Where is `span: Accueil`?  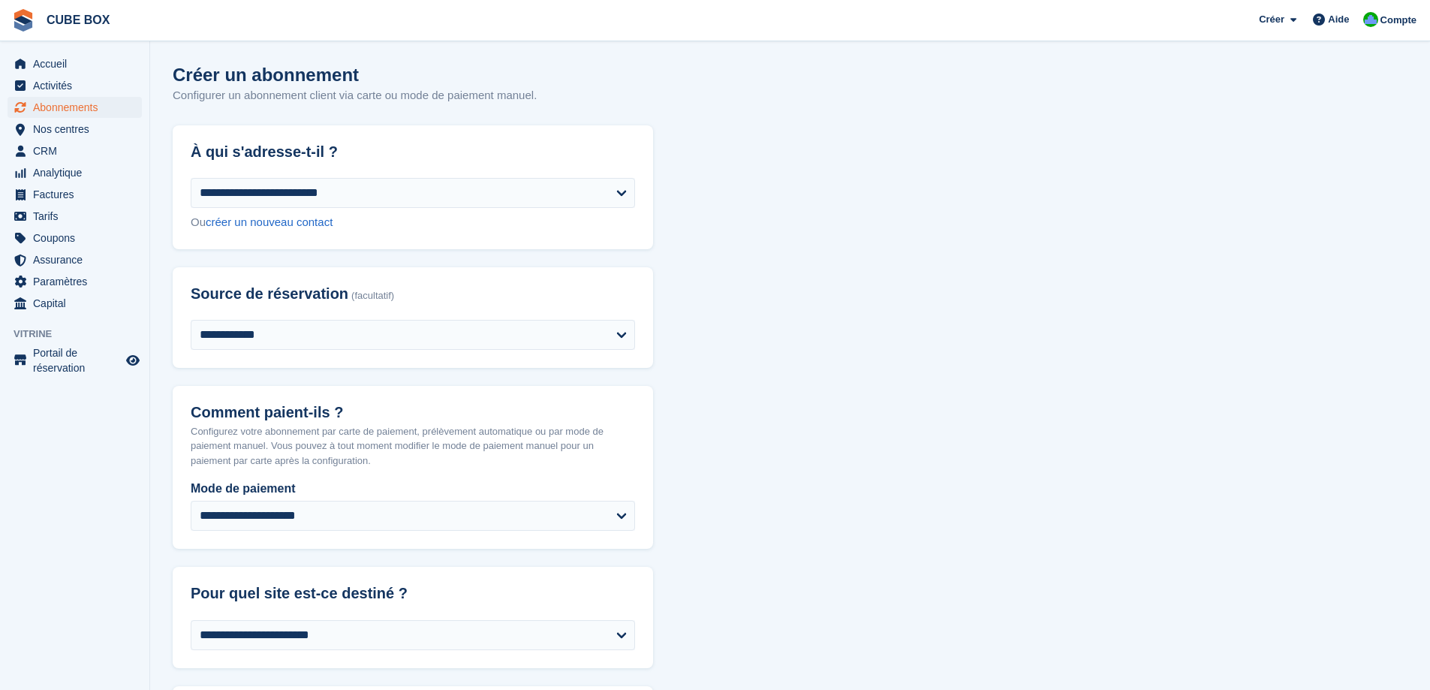
span: Accueil is located at coordinates (78, 64).